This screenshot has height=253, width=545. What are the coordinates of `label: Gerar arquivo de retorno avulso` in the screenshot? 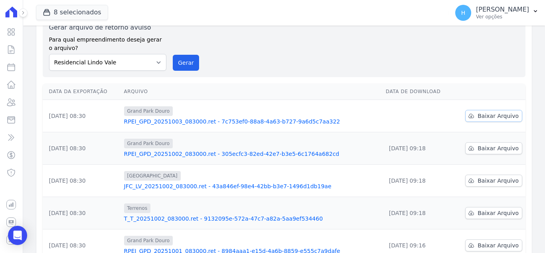 It's located at (108, 28).